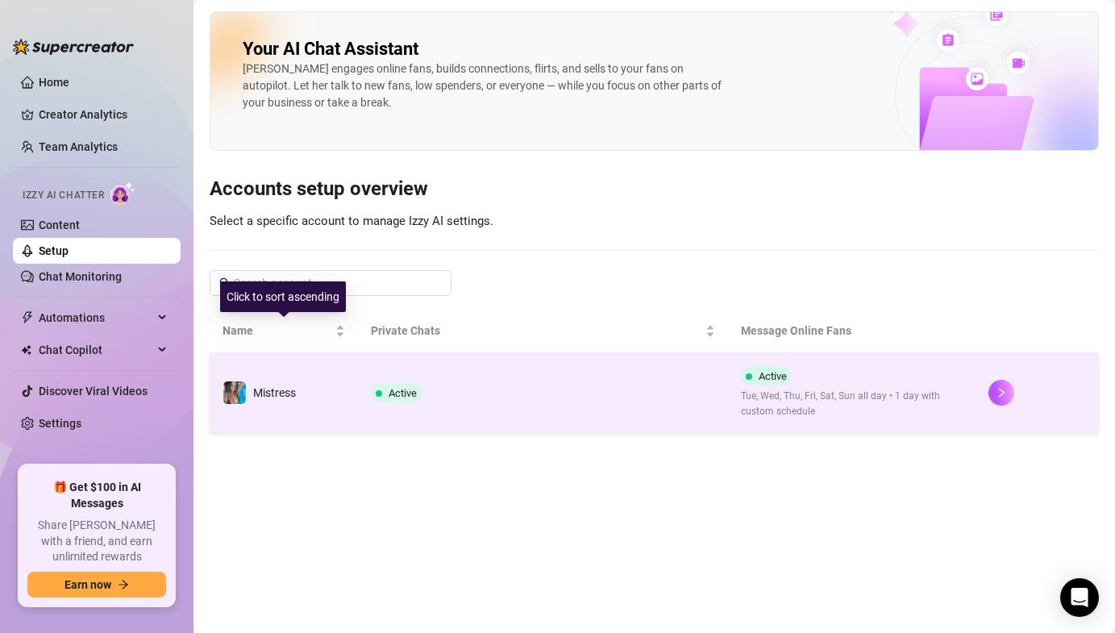  Describe the element at coordinates (27, 318) in the screenshot. I see `span: thunderbolt` at that location.